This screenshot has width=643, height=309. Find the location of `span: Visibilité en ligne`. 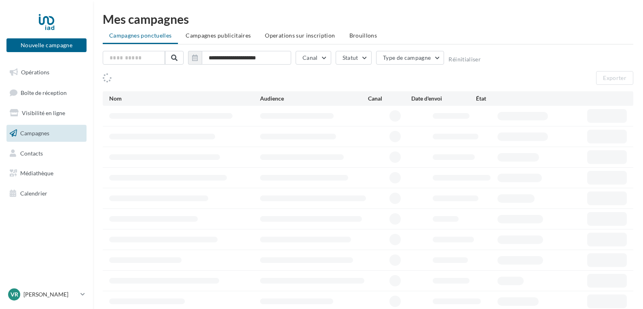

span: Visibilité en ligne is located at coordinates (43, 113).